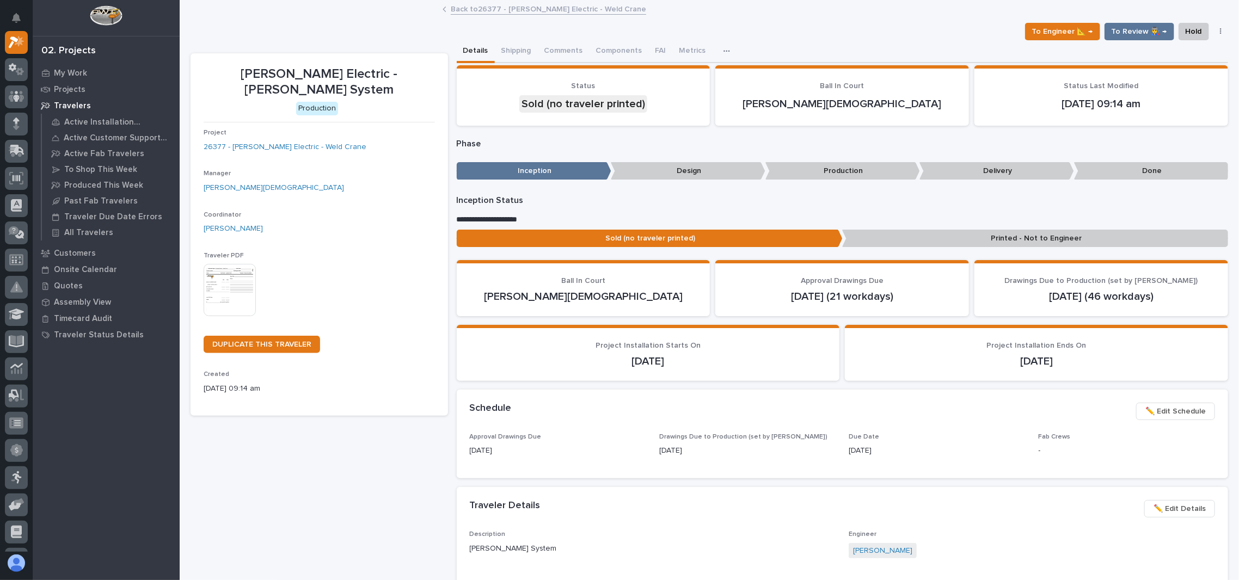 The image size is (1239, 580). Describe the element at coordinates (75, 254) in the screenshot. I see `p: Customers` at that location.